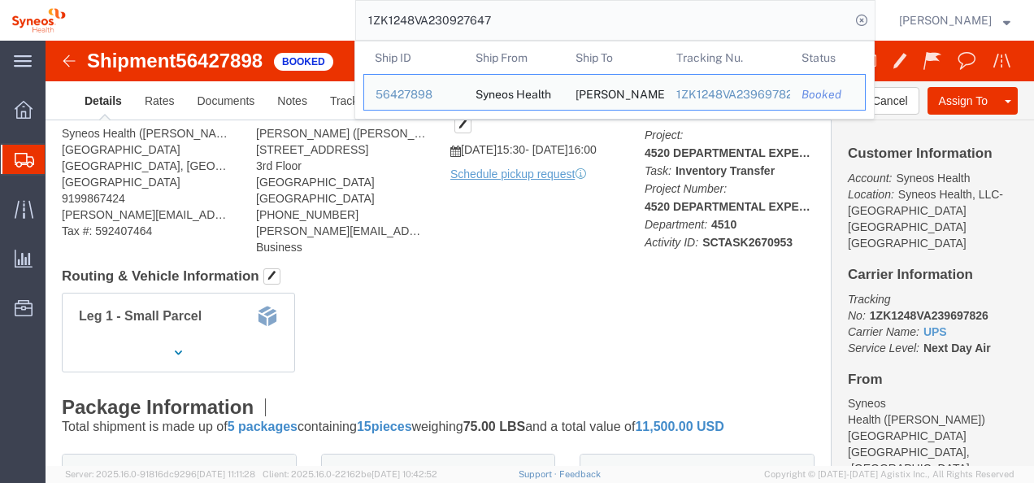  Describe the element at coordinates (38, 20) in the screenshot. I see `img: logo` at that location.